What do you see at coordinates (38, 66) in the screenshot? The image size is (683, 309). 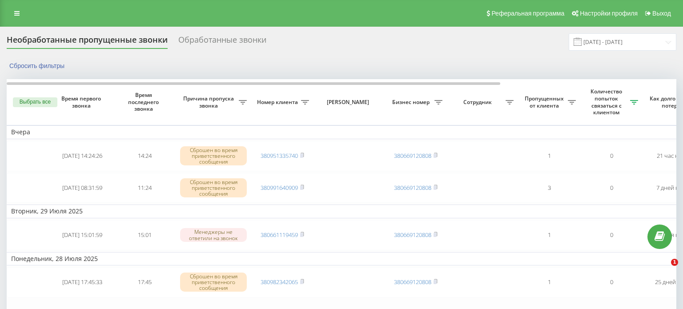 I see `button: Сбросить фильтры` at bounding box center [38, 66].